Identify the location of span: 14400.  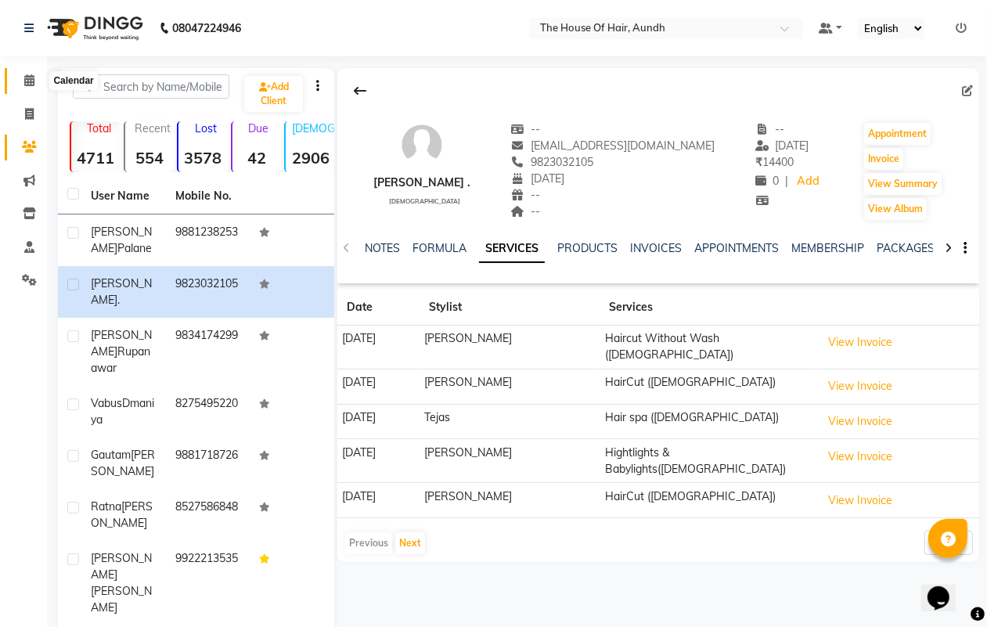
(774, 162).